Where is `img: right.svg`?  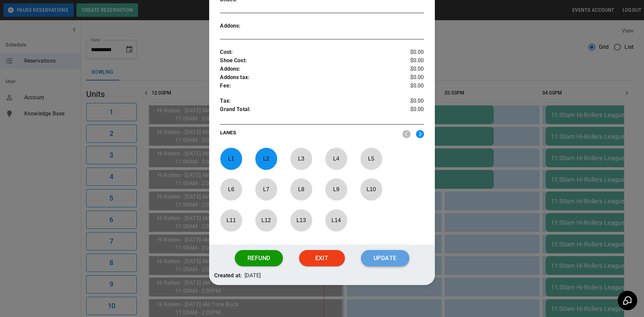
img: right.svg is located at coordinates (420, 134).